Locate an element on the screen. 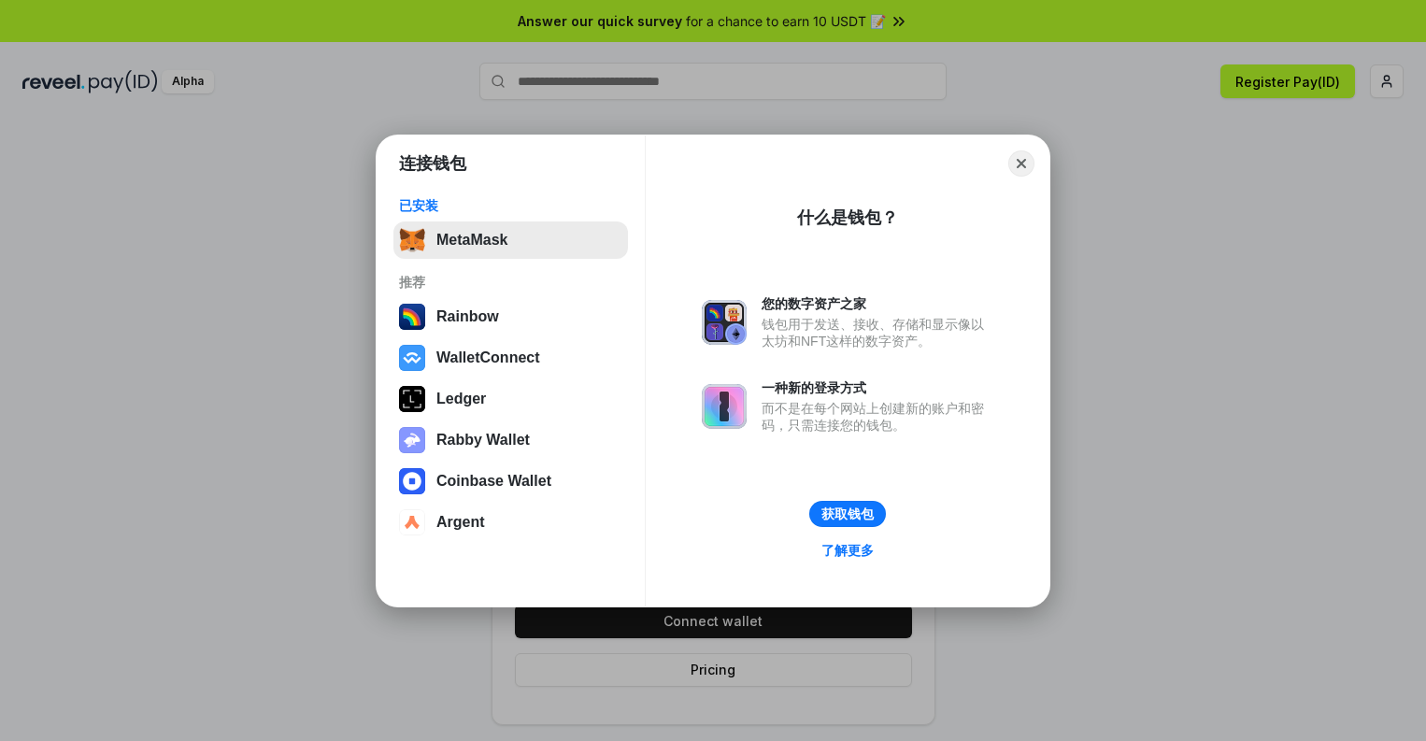  img: svg+xml,%3Csvg%20width%3D%22120%22%20height%3D%22120%22%20viewBox%3D%220%200%20120%20120%22%20fil... is located at coordinates (412, 317).